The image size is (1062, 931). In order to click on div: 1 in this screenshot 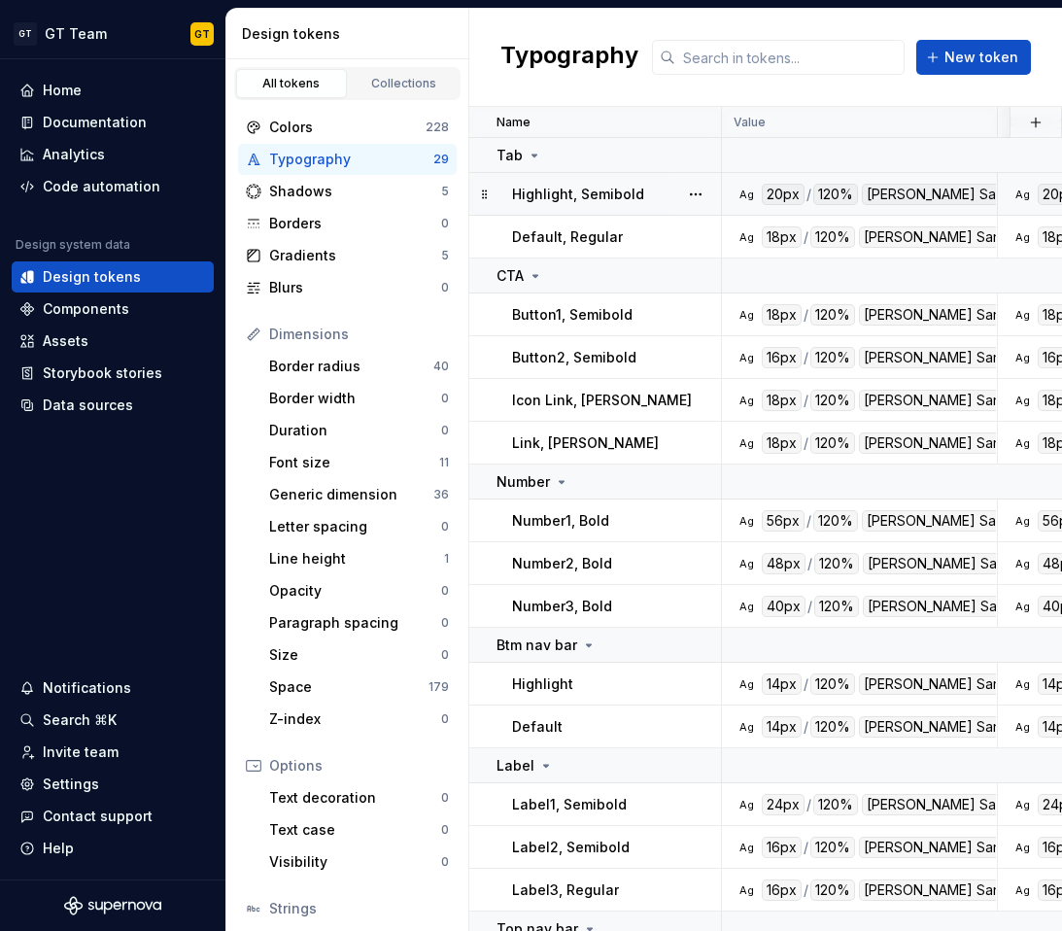, I will do `click(446, 559)`.